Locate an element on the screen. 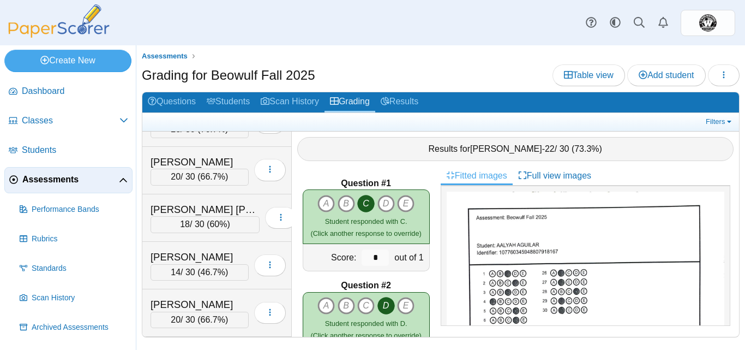 The image size is (745, 350). span: Rubrics is located at coordinates (80, 239).